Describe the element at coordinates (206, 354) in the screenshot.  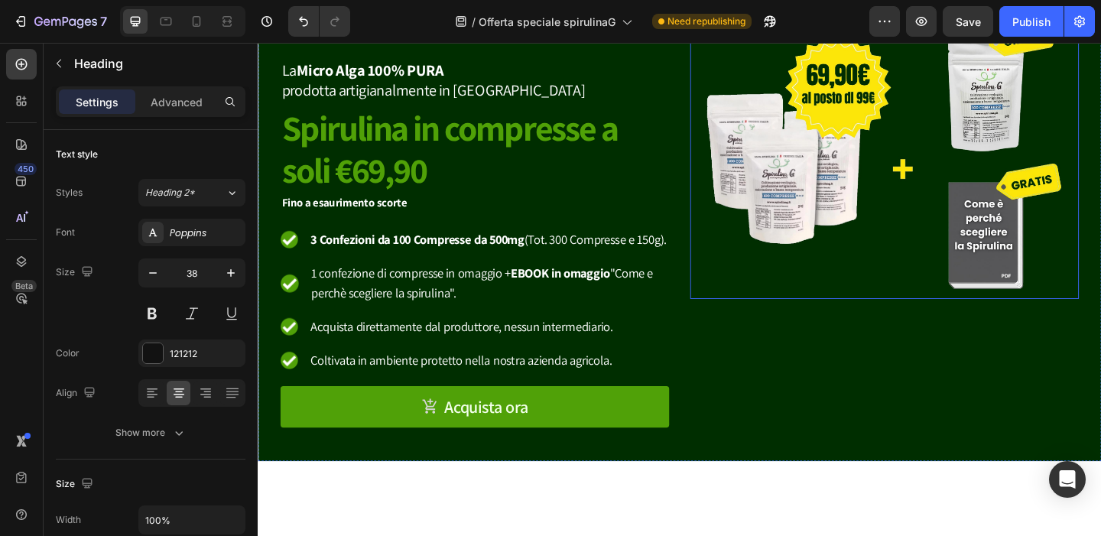
I see `div: 121212` at that location.